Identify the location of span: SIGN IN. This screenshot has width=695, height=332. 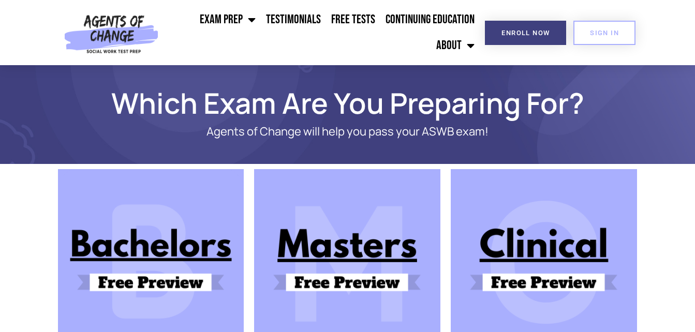
(604, 33).